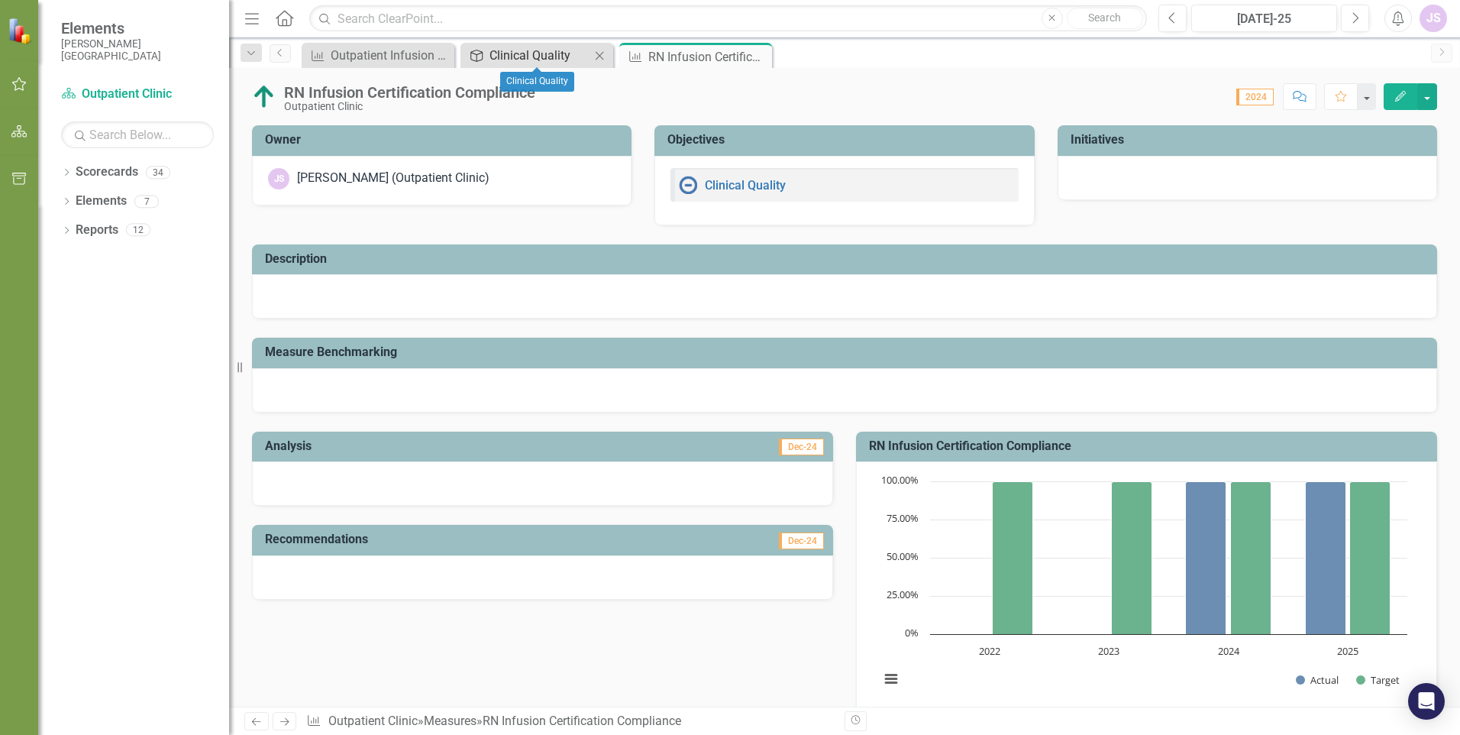  What do you see at coordinates (137, 134) in the screenshot?
I see `input: Search Below...` at bounding box center [137, 134].